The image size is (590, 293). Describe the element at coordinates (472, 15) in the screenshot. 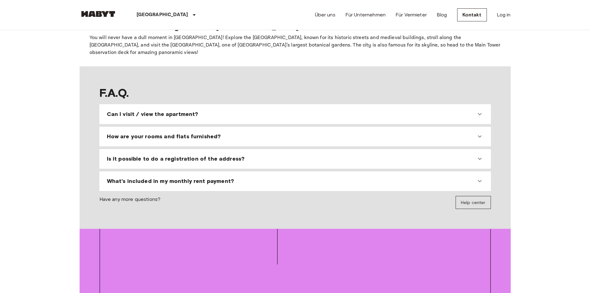

I see `a: Kontakt` at that location.